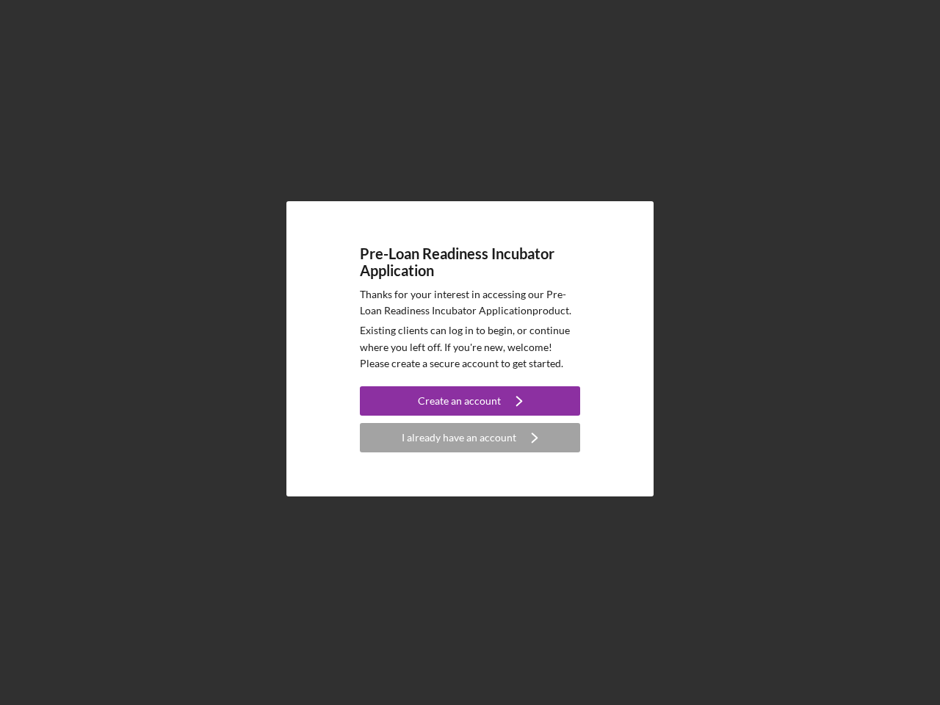  Describe the element at coordinates (470, 401) in the screenshot. I see `button: Create an account` at that location.